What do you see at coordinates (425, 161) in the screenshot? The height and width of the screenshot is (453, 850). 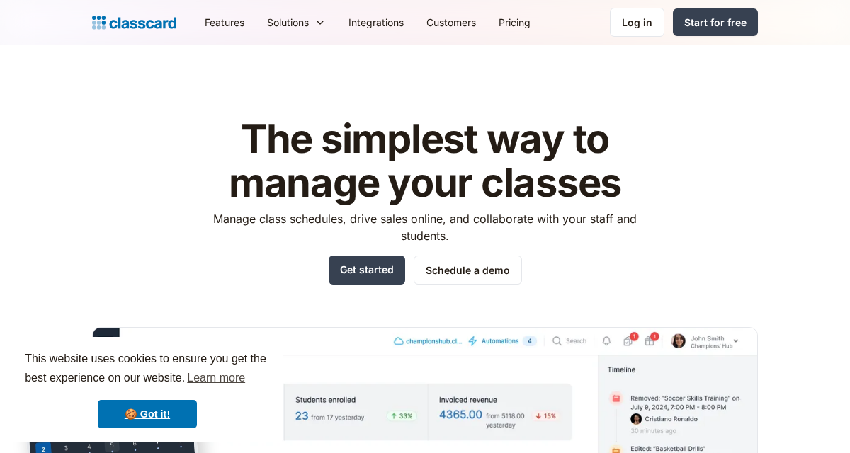 I see `h1: The simplest way to manage your classes` at bounding box center [425, 161].